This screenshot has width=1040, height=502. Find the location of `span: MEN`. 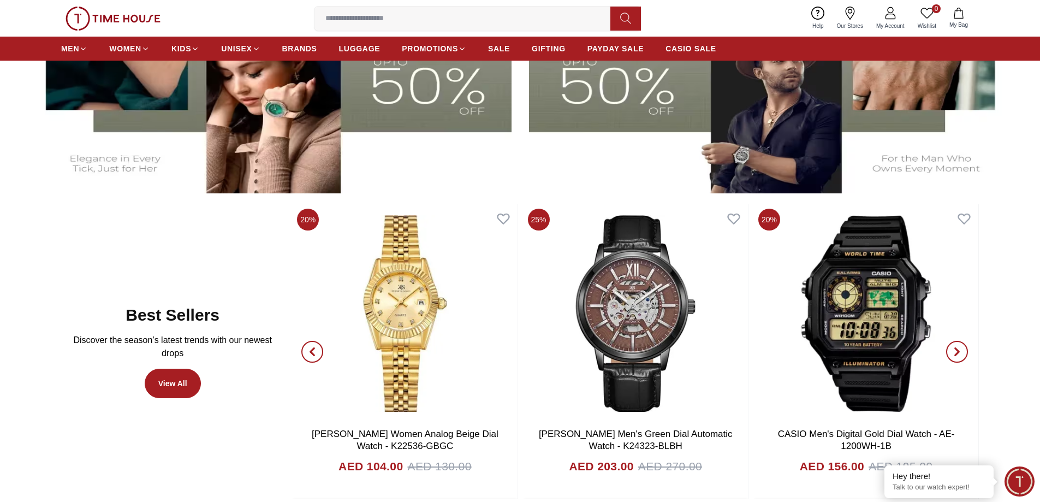

span: MEN is located at coordinates (70, 49).